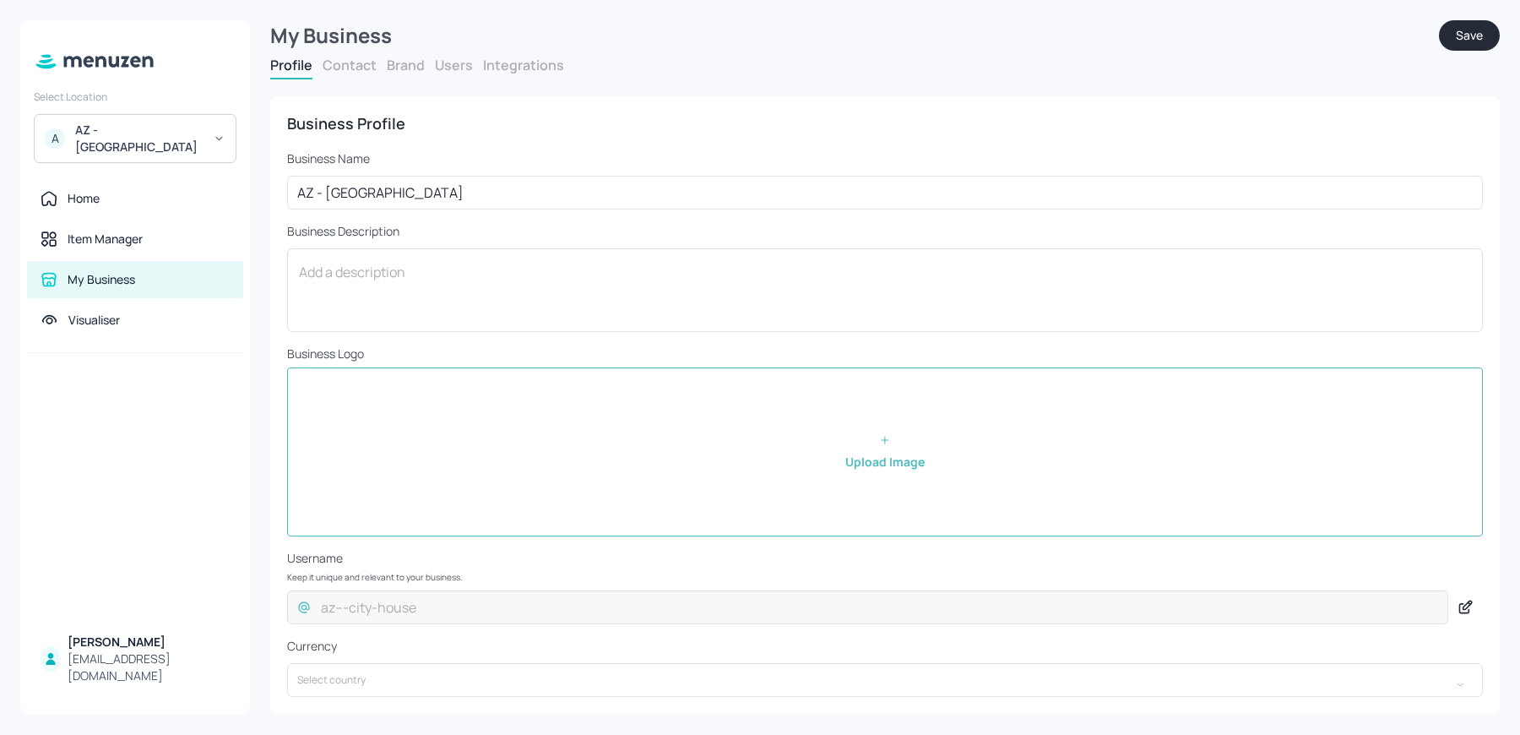 Image resolution: width=1520 pixels, height=735 pixels. What do you see at coordinates (885, 231) in the screenshot?
I see `p: Business Description` at bounding box center [885, 231].